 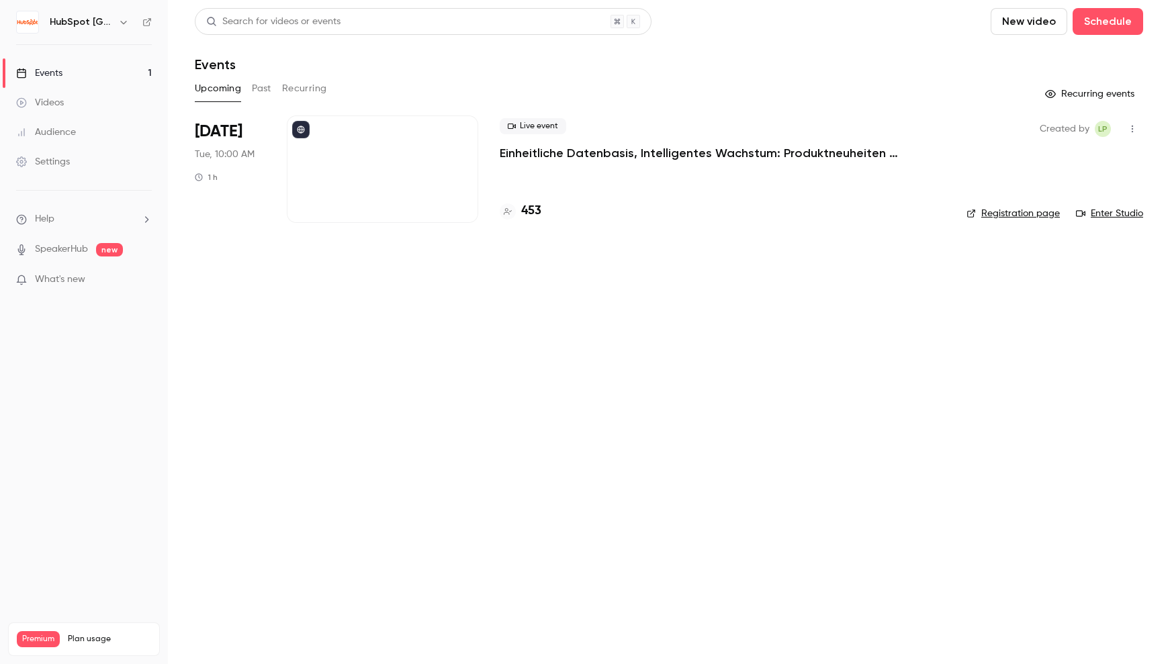 I want to click on button: Recurring, so click(x=304, y=89).